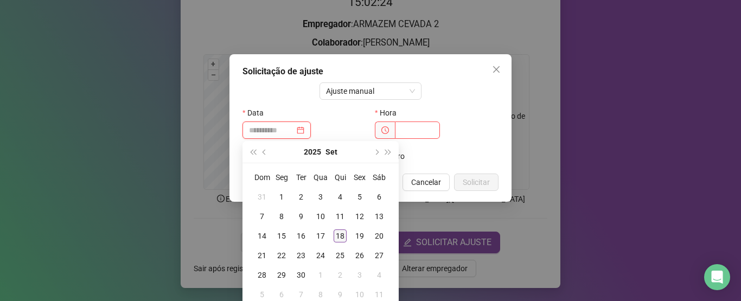  What do you see at coordinates (340, 236) in the screenshot?
I see `div: 18` at bounding box center [340, 236].